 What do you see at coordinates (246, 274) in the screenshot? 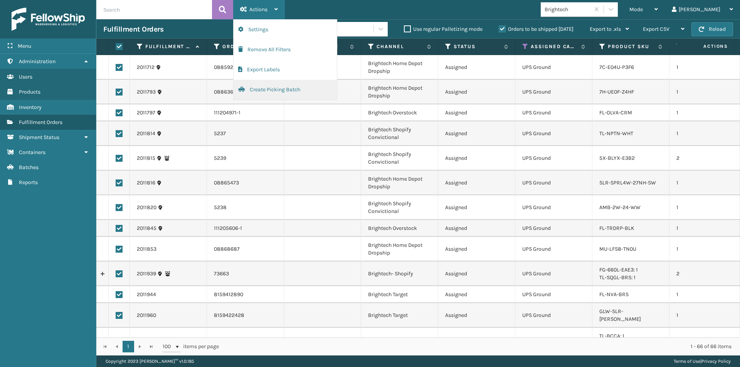
I see `td: 73663` at bounding box center [246, 274].